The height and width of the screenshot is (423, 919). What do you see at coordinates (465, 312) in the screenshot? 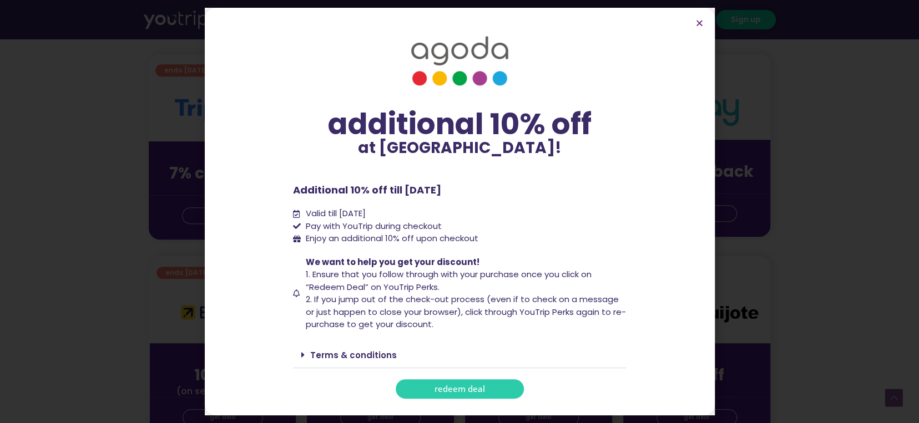
I see `span: 2. If you jump out of the check-out process (even if to check on a message or just happen to clos...` at bounding box center [465, 312].